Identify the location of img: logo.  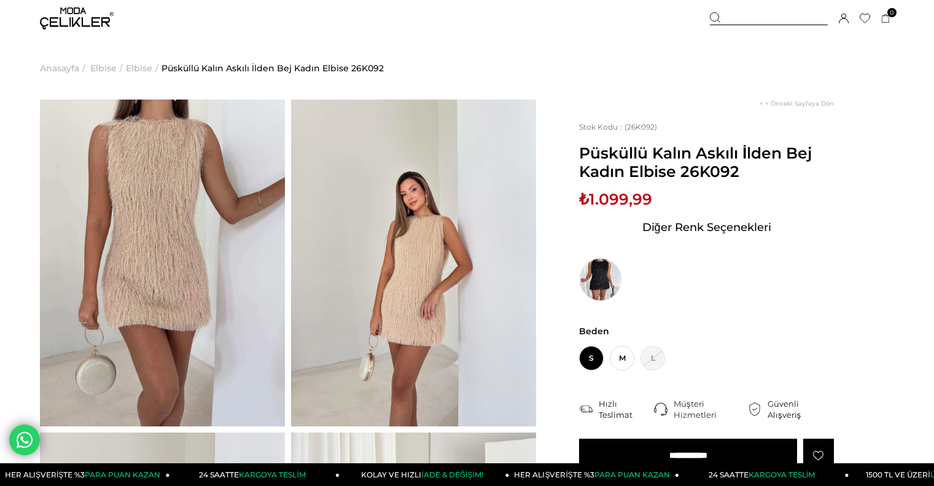
(77, 18).